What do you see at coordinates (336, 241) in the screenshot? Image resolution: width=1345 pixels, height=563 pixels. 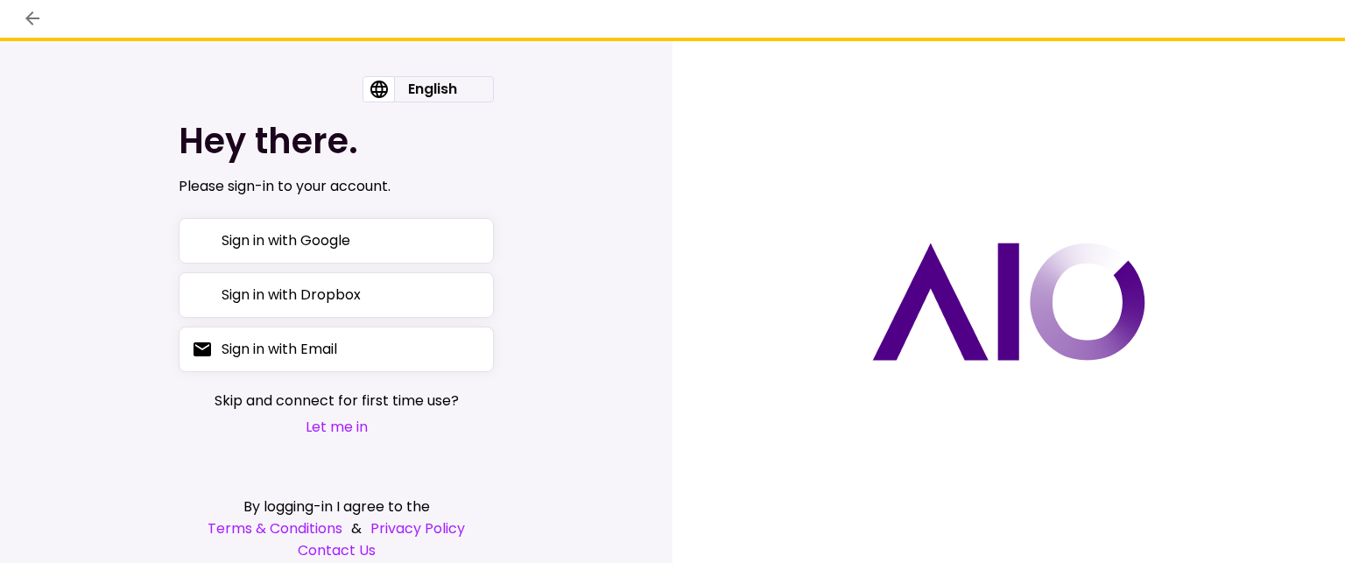 I see `button: Sign in with Google` at bounding box center [336, 241].